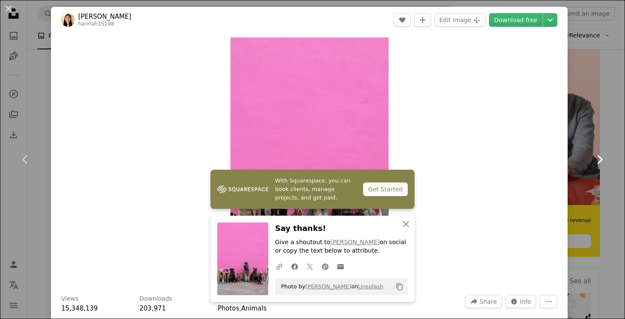  What do you see at coordinates (96, 24) in the screenshot?
I see `a: hannah15198` at bounding box center [96, 24].